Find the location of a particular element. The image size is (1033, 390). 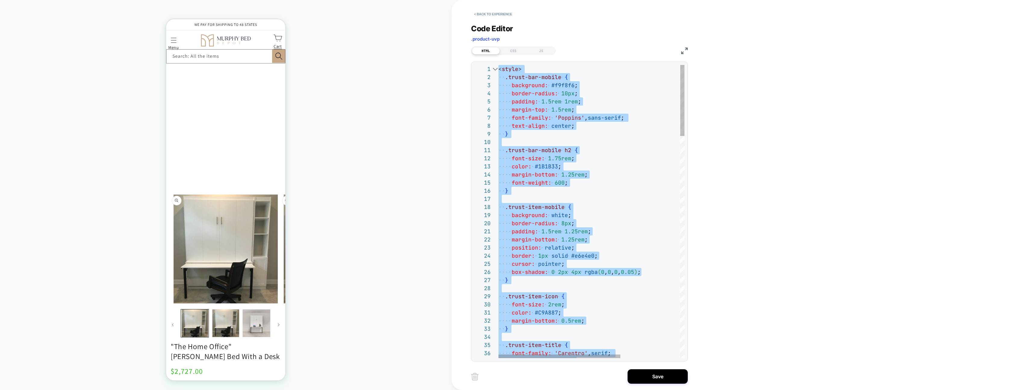

span: #C9A887 is located at coordinates (546, 313).